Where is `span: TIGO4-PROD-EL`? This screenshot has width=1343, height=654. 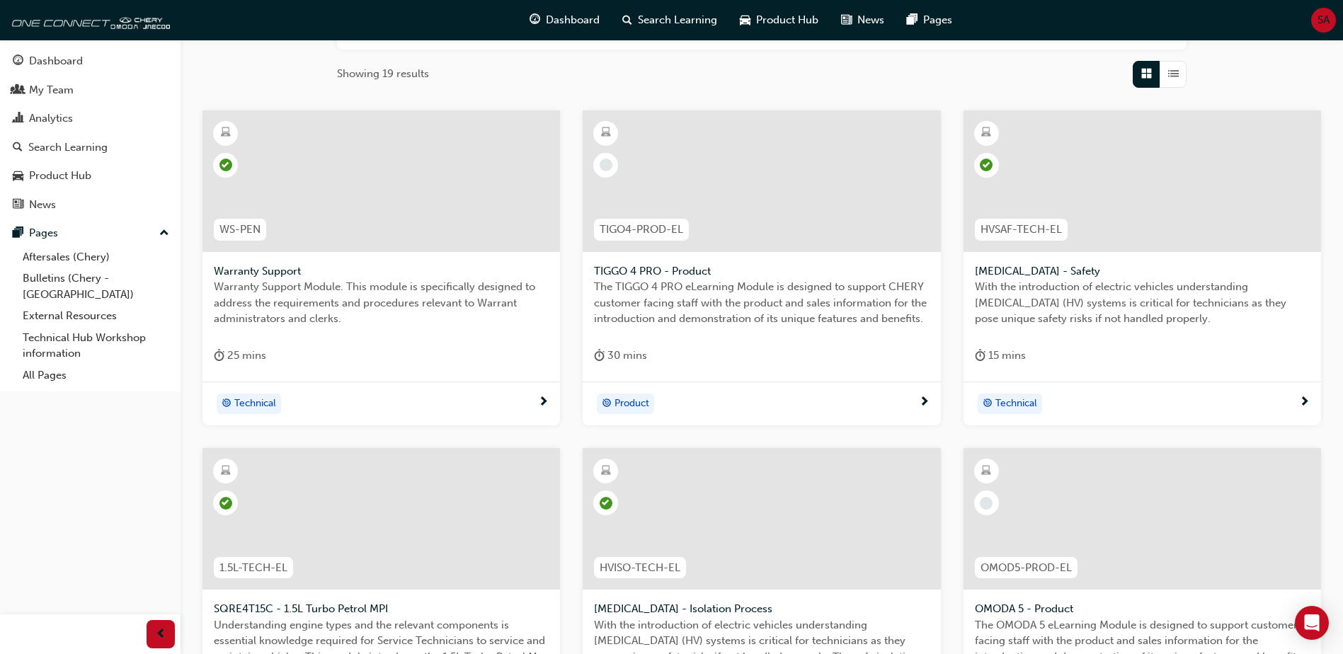
span: TIGO4-PROD-EL is located at coordinates (642, 229).